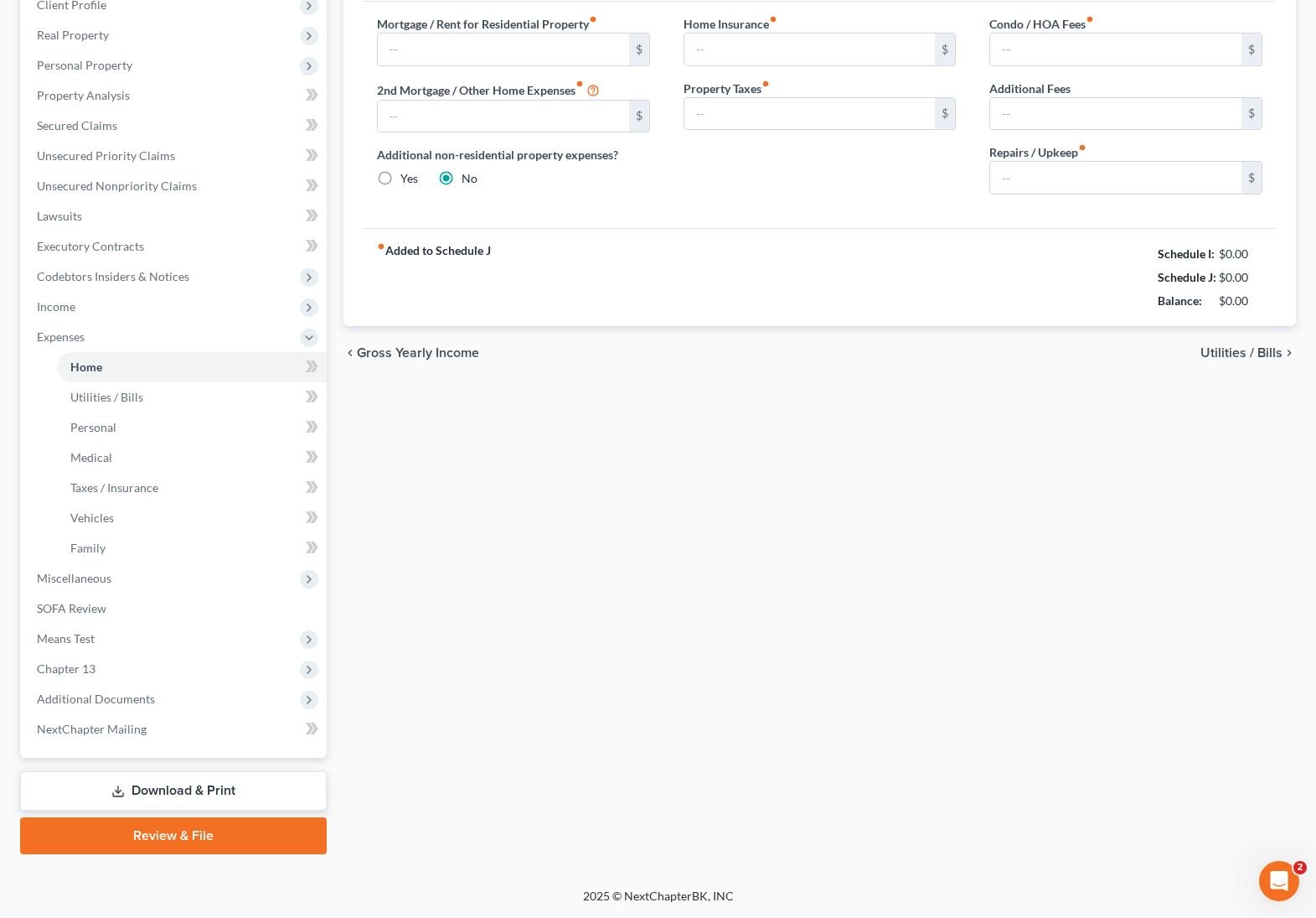  I want to click on label: Yes, so click(409, 179).